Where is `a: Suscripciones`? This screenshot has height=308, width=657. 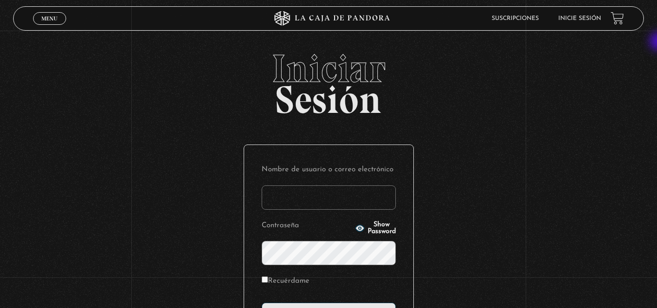 a: Suscripciones is located at coordinates (515, 18).